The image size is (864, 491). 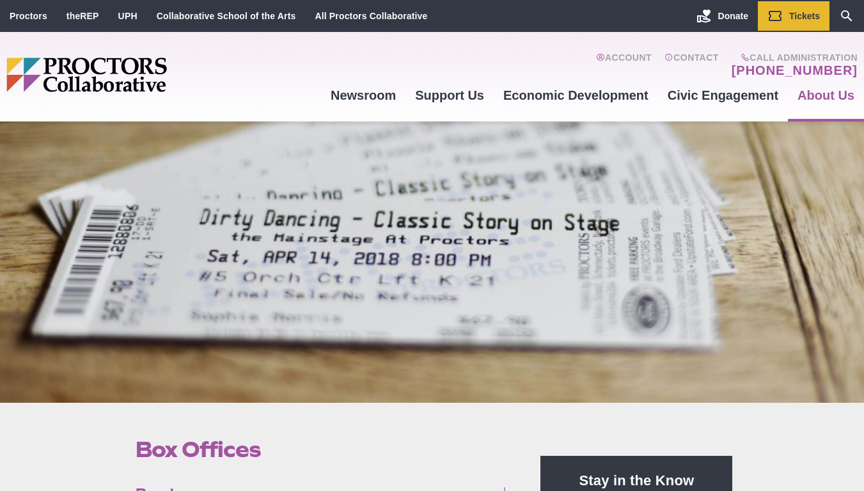 What do you see at coordinates (83, 16) in the screenshot?
I see `a: theREP` at bounding box center [83, 16].